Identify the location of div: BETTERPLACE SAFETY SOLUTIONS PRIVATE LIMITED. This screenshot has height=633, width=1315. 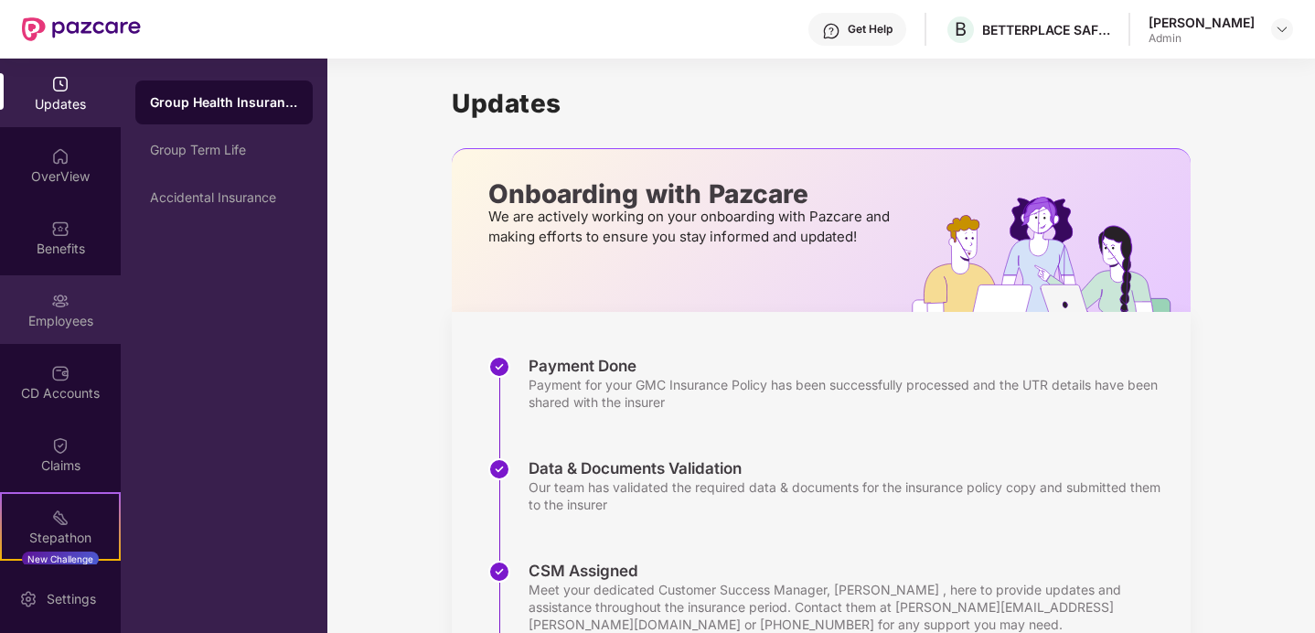
(1046, 29).